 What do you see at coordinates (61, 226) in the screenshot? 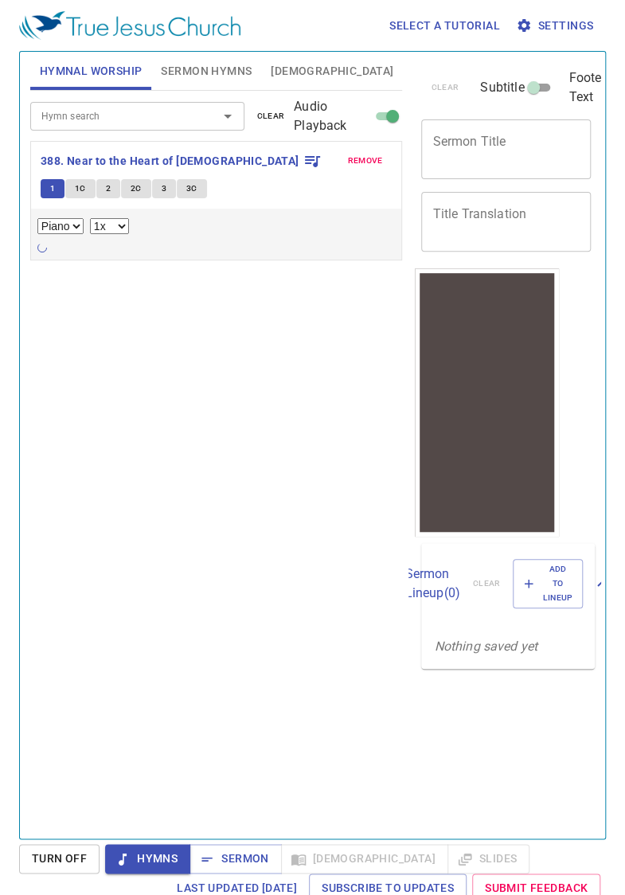
I see `select: Select Track` at bounding box center [61, 226].